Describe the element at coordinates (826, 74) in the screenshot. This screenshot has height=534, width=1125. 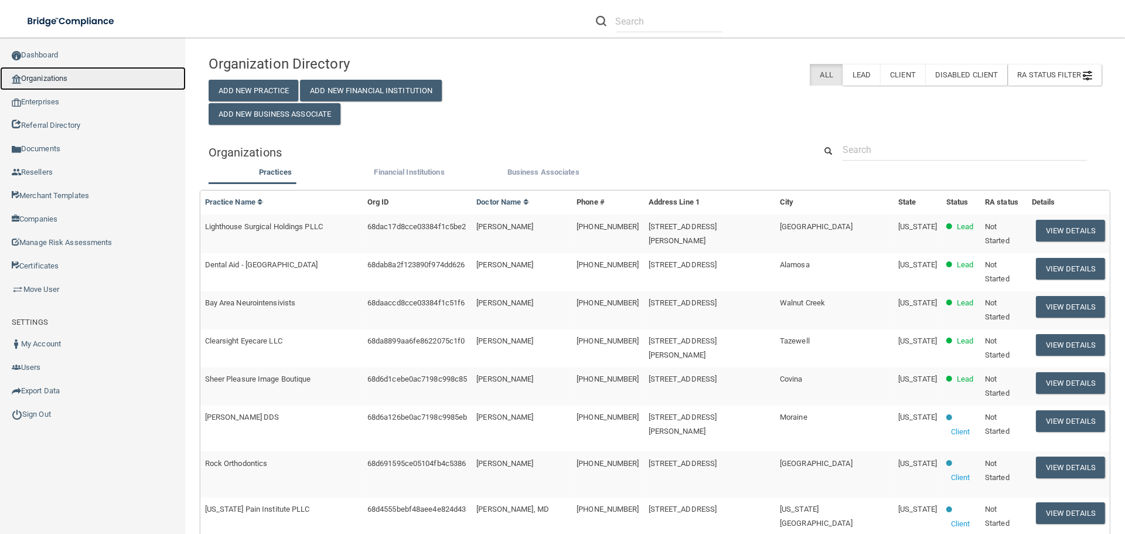
I see `label: All` at that location.